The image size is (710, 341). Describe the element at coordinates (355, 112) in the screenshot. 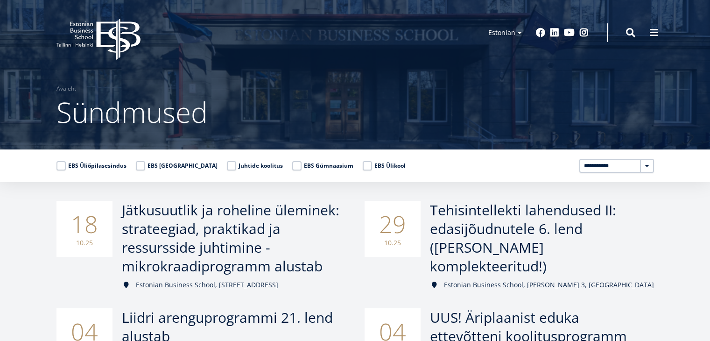

I see `h1: Sündmused` at that location.